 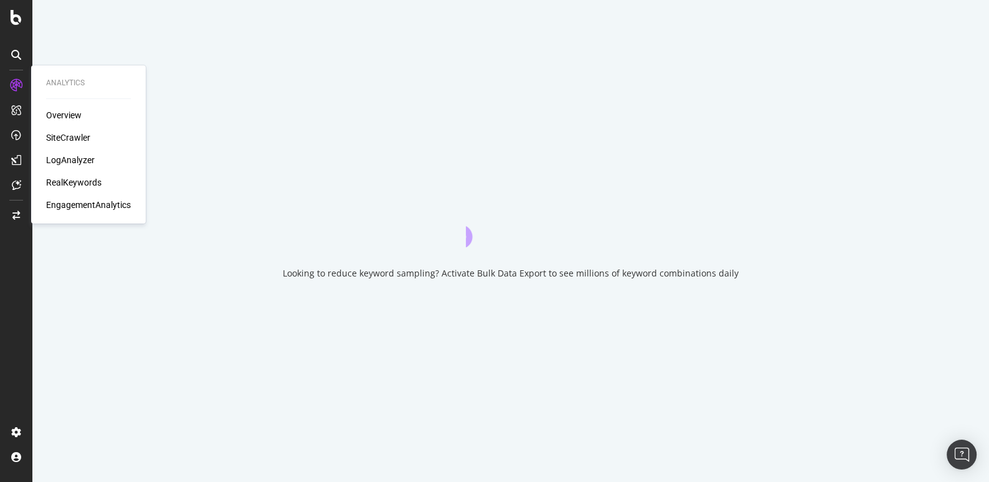 What do you see at coordinates (68, 138) in the screenshot?
I see `a: SiteCrawler` at bounding box center [68, 138].